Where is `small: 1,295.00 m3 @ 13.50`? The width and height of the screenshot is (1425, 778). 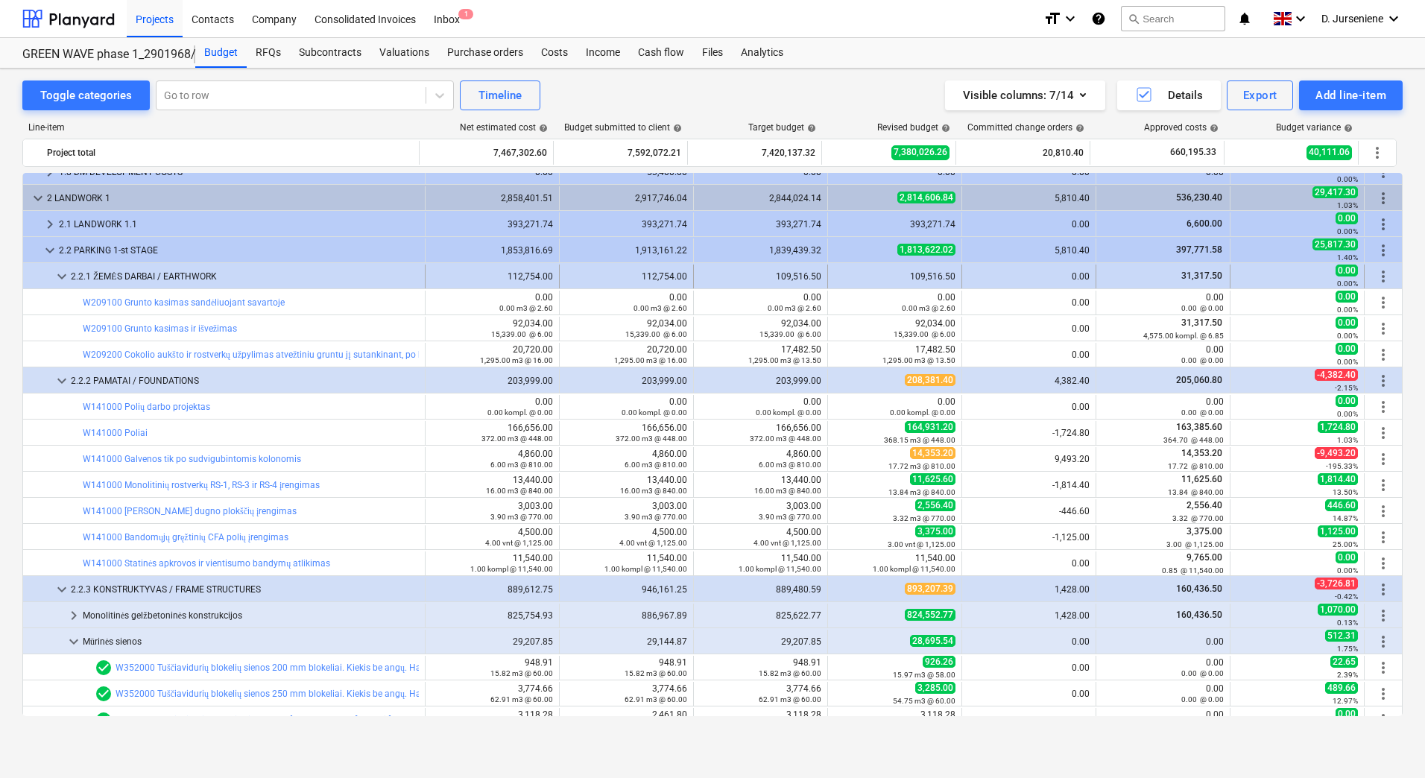 small: 1,295.00 m3 @ 13.50 is located at coordinates (919, 360).